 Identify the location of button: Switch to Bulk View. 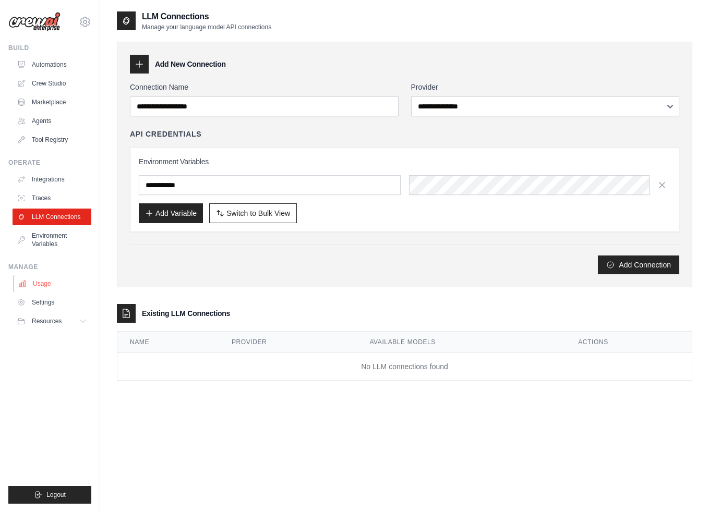
(253, 213).